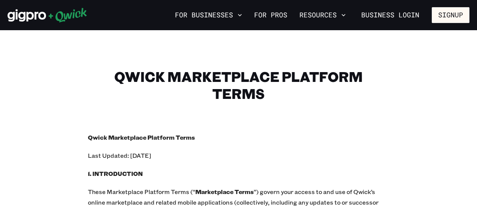  I want to click on button: Resources, so click(322, 15).